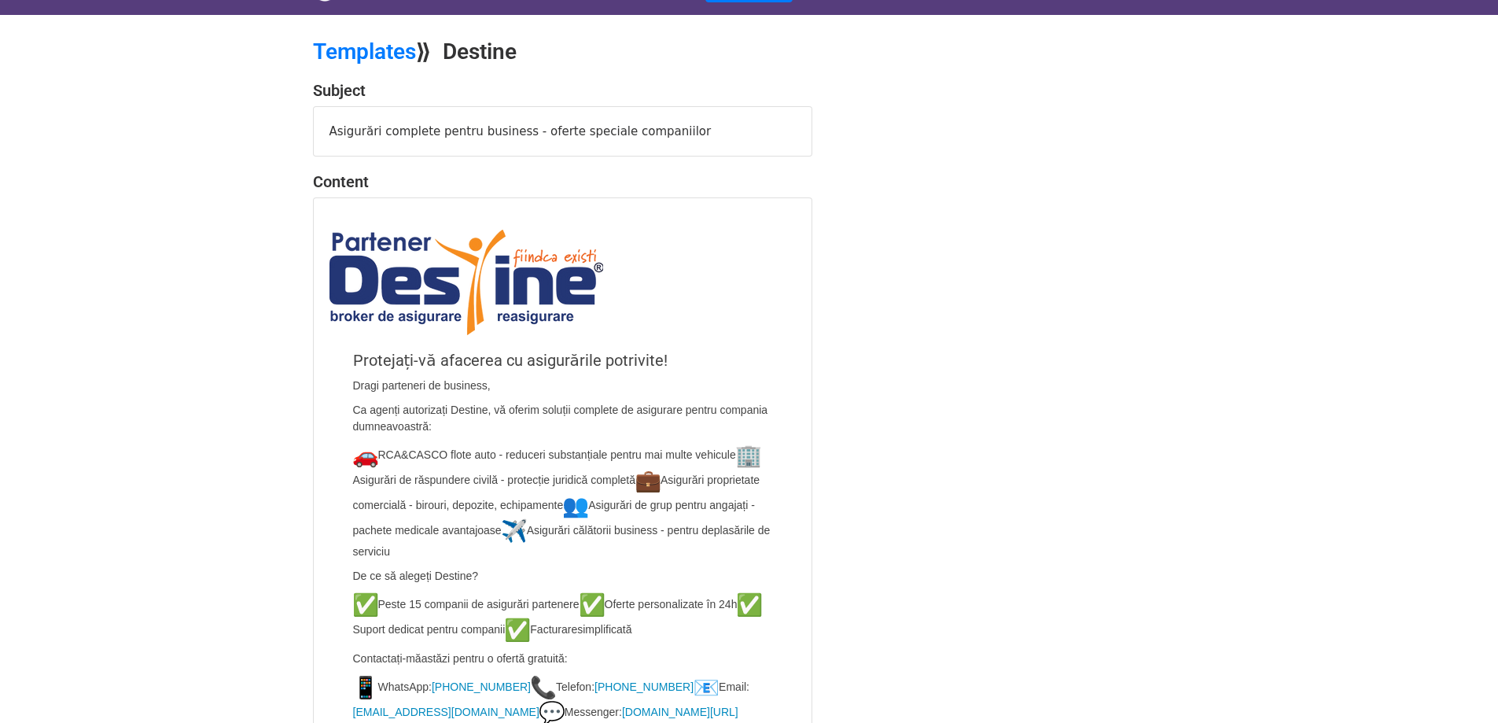  I want to click on div: Виджет чата, so click(1459, 685).